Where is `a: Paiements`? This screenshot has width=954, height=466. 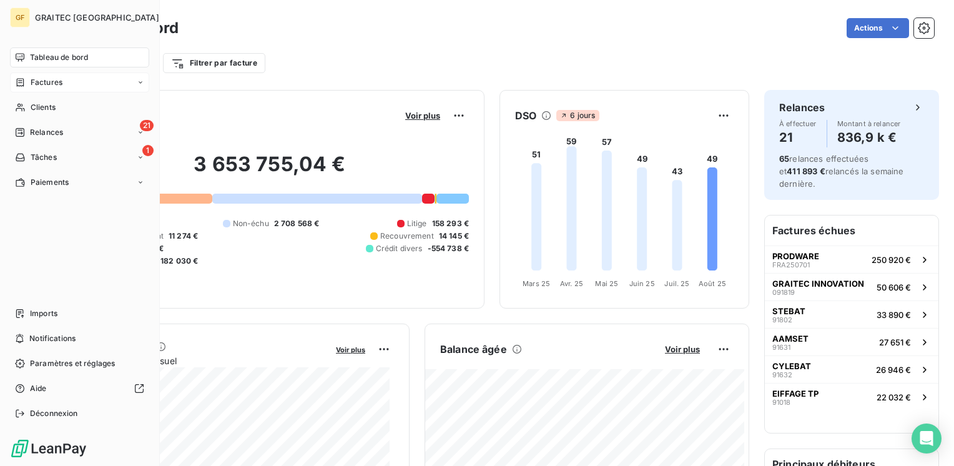
a: Paiements is located at coordinates (79, 182).